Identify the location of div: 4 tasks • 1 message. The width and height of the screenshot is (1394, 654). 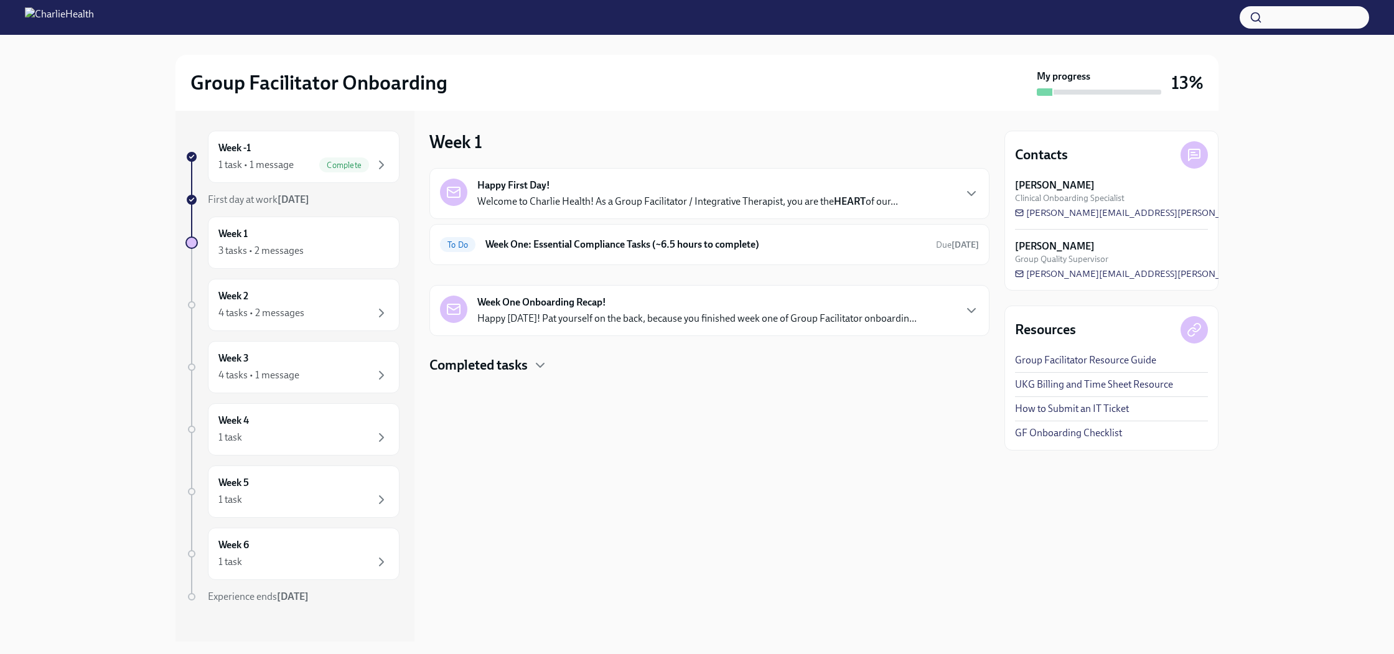
(259, 375).